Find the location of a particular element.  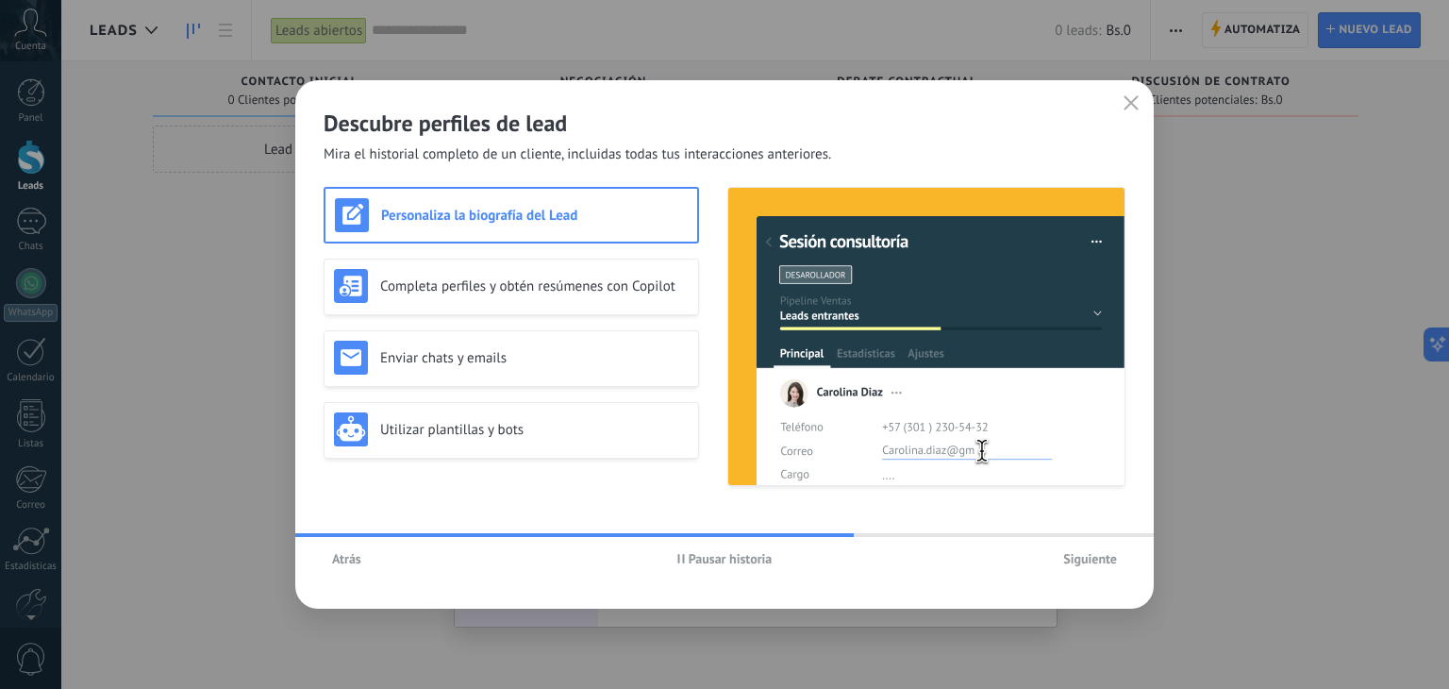

span: Pausar historia is located at coordinates (730, 558).